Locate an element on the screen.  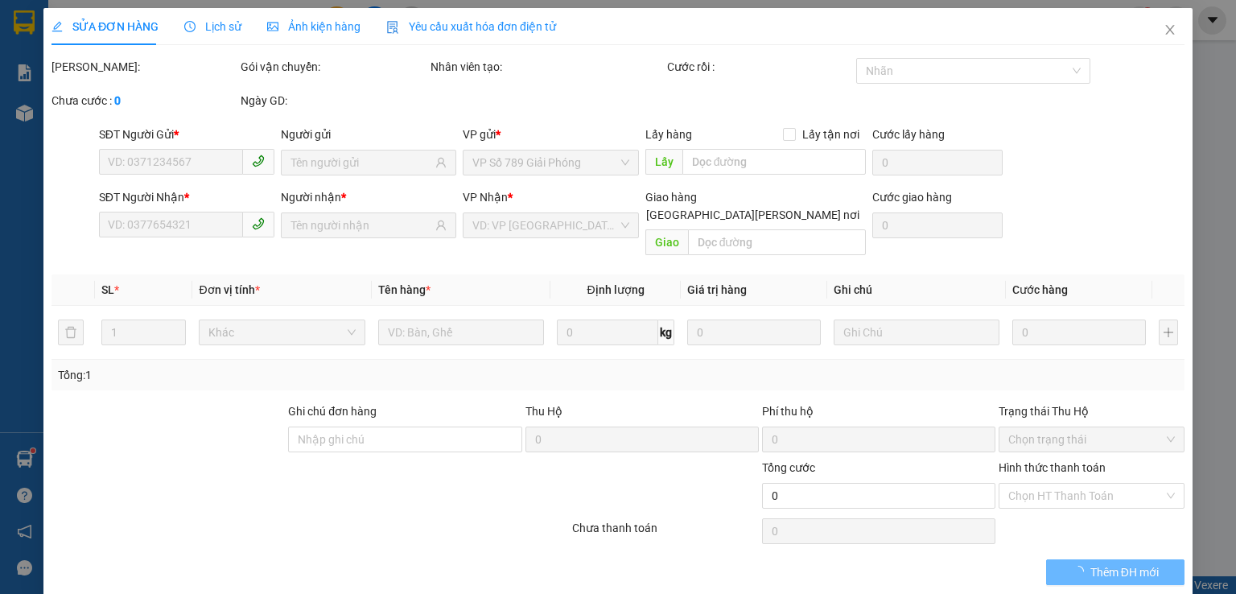
div: Chưa thanh toán is located at coordinates (664, 533).